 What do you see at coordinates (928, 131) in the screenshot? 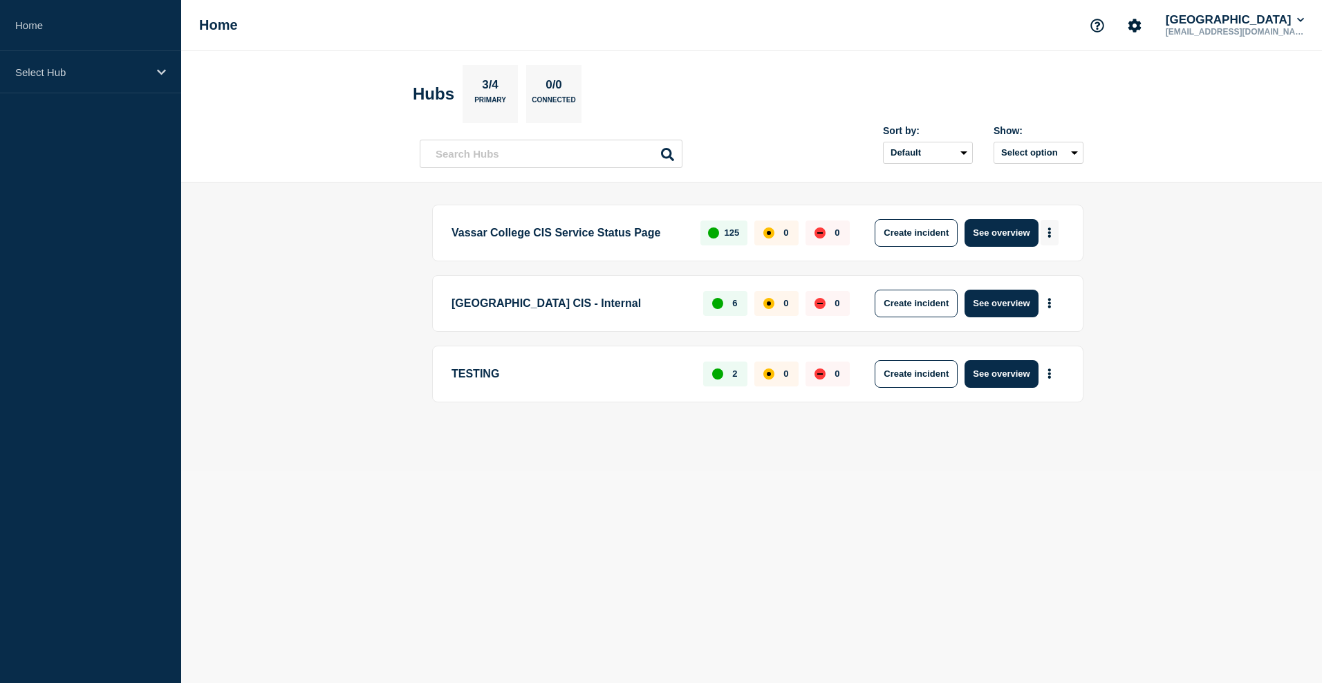
I see `div: Sort by:` at bounding box center [928, 131].